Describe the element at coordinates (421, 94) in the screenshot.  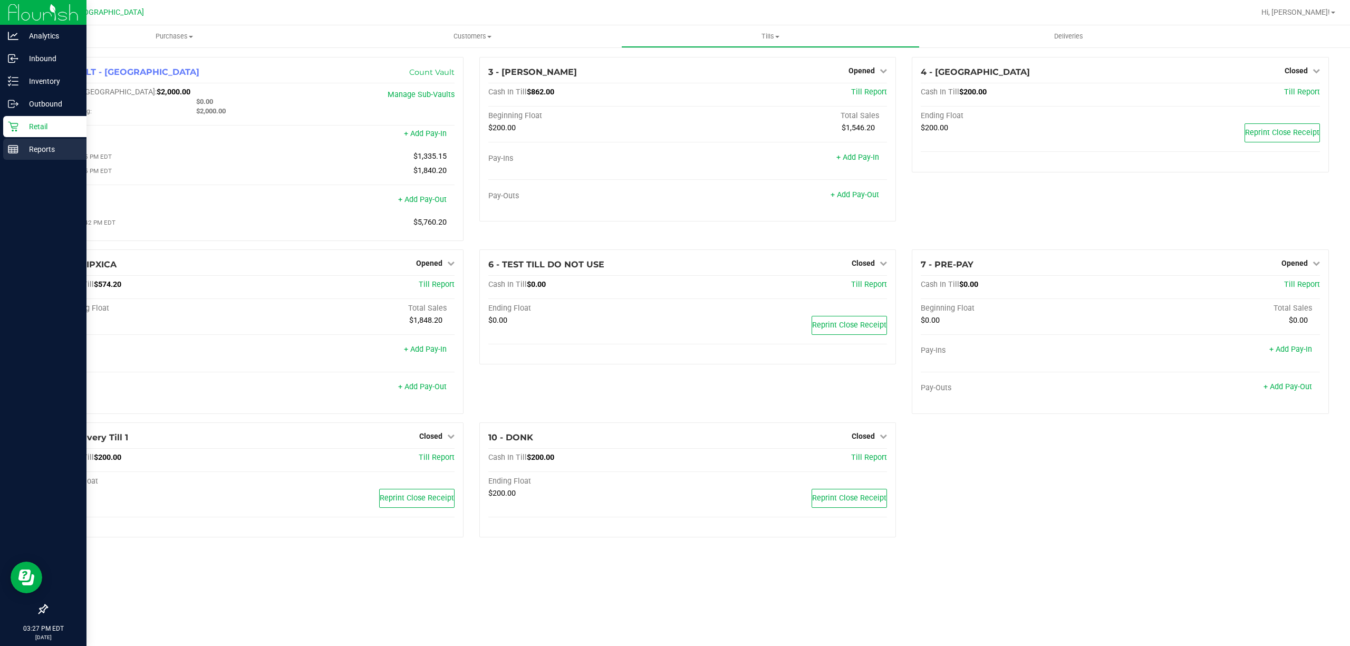
I see `a: Manage Sub-Vaults` at that location.